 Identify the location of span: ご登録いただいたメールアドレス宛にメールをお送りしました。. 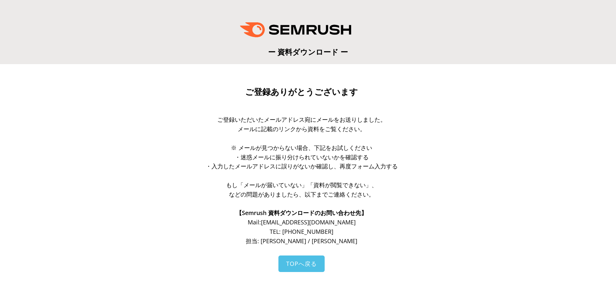
(302, 119).